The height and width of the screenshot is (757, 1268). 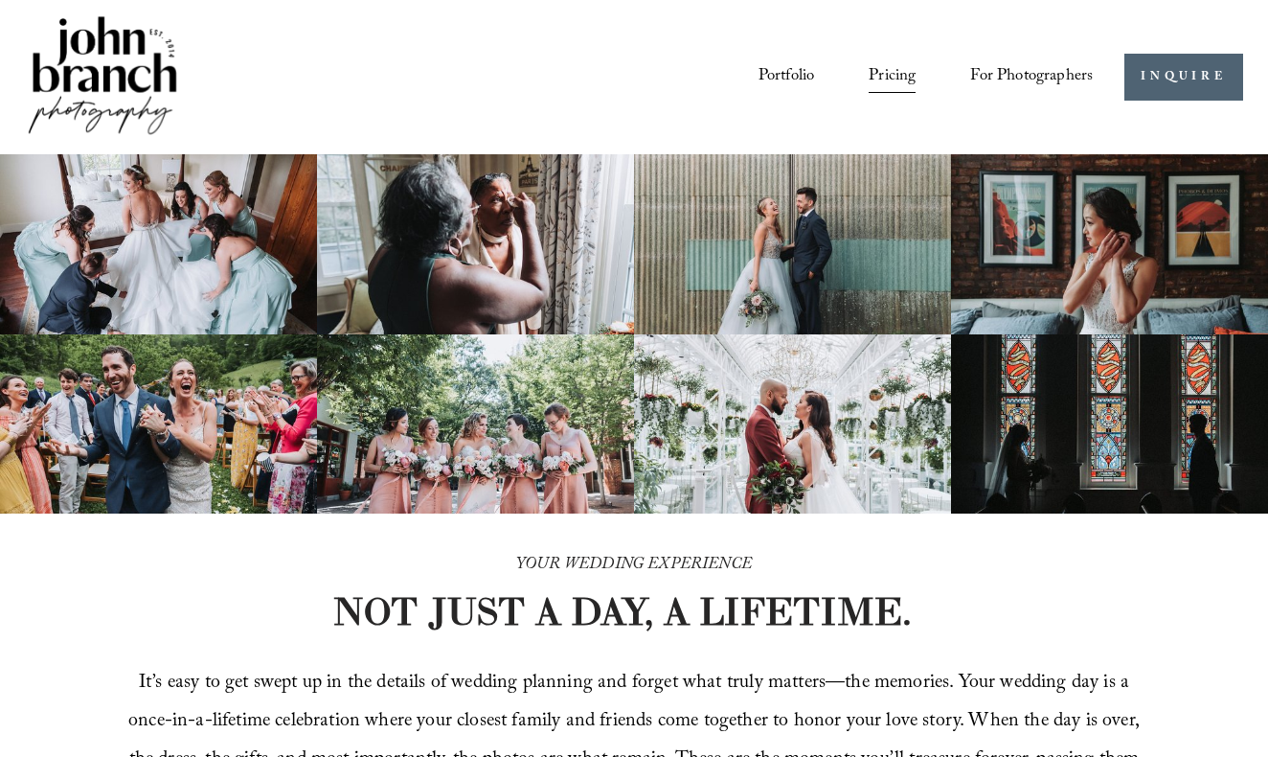 I want to click on img: Silhouettes of a bride and groom facing each other in a church, with colorful stained glass windo..., so click(x=1109, y=423).